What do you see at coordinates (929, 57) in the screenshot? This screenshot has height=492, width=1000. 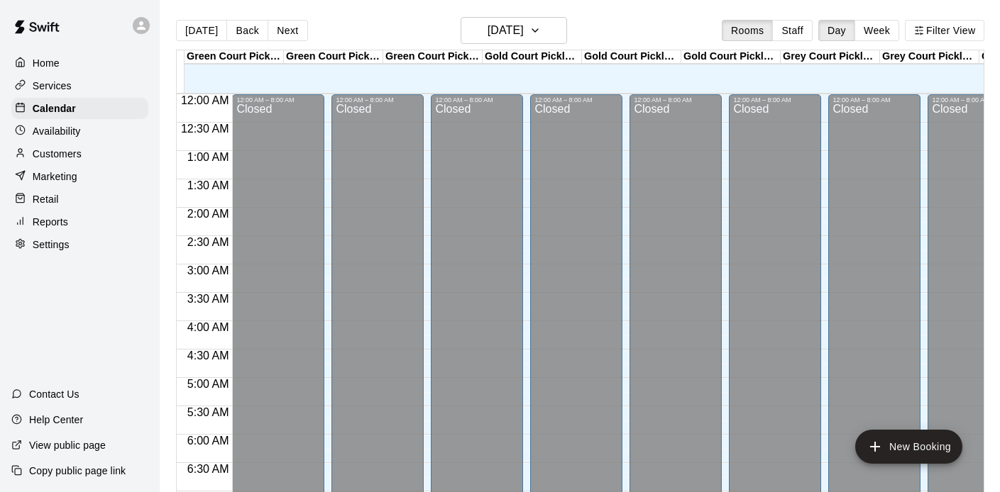 I see `div: Grey Court Pickleball #2` at bounding box center [929, 57].